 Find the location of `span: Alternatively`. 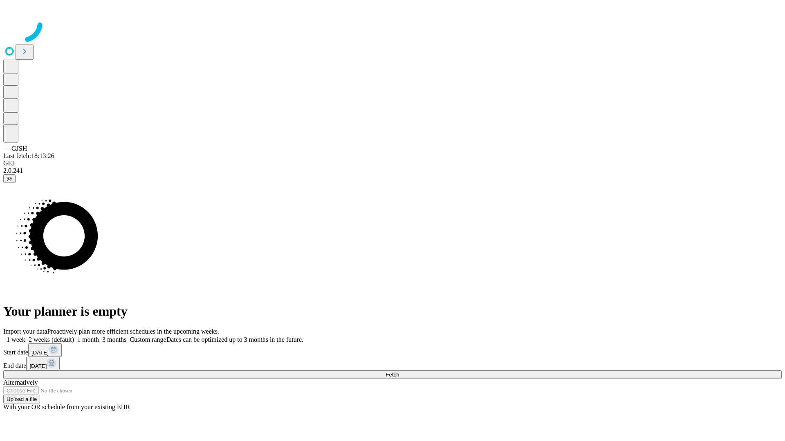

span: Alternatively is located at coordinates (20, 382).